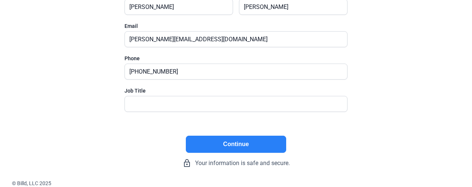 This screenshot has height=187, width=472. Describe the element at coordinates (242, 183) in the screenshot. I see `div: © Billd, LLC 2025` at that location.